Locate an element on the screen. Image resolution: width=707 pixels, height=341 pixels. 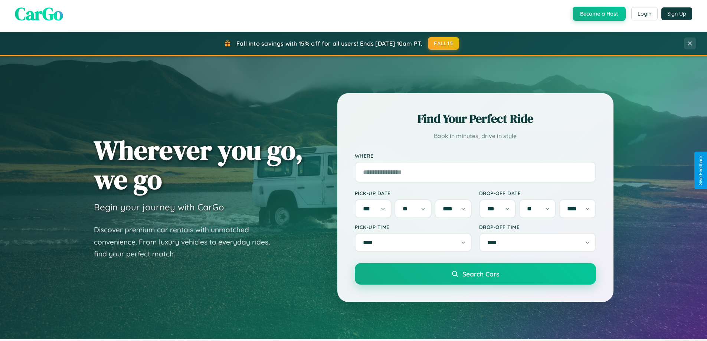
h3: Begin your journey with CarGo is located at coordinates (159, 207).